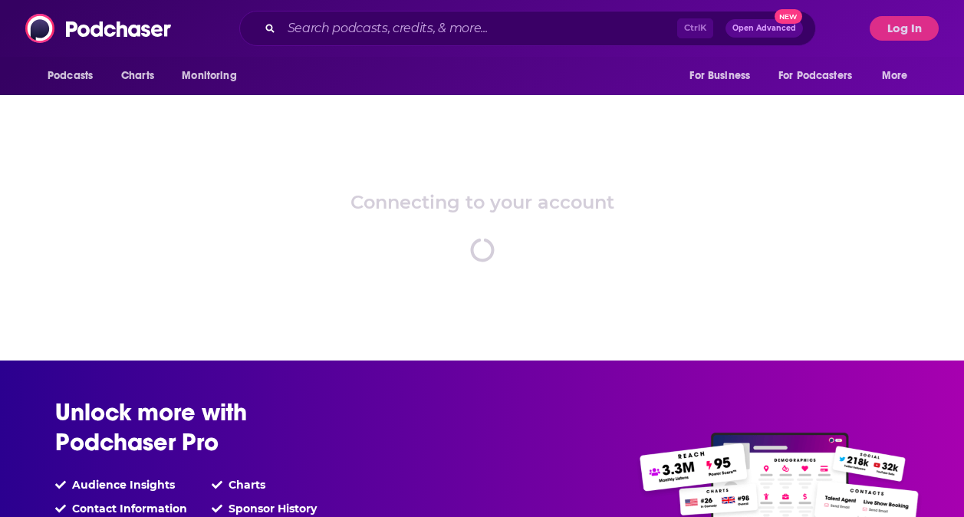  I want to click on h2: Unlock more with Podchaser Pro, so click(209, 427).